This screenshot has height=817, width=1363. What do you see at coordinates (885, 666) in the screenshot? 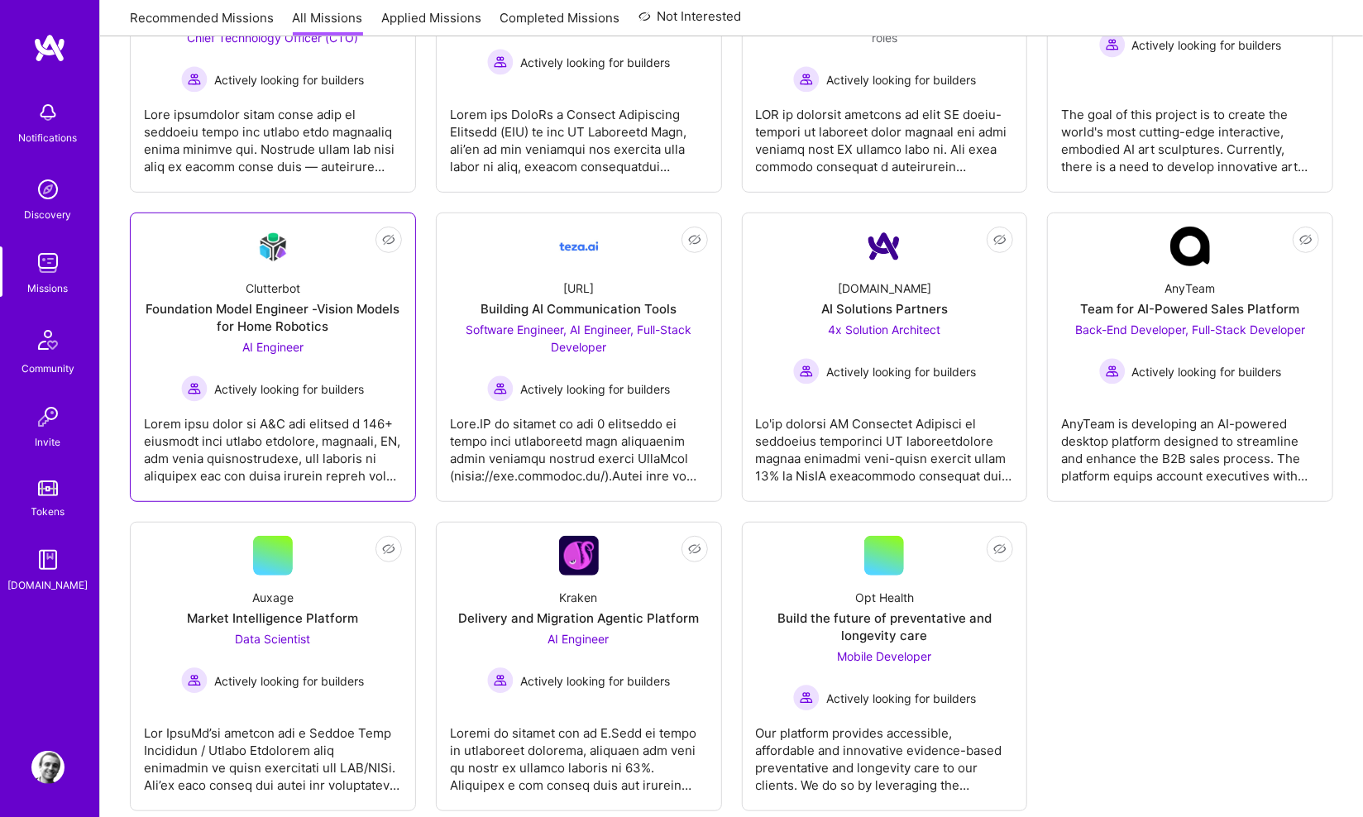
I see `a: Opt HealthBuild the future of preventative and longevity careMobile Developer Actively looking fo...` at bounding box center [885, 666].